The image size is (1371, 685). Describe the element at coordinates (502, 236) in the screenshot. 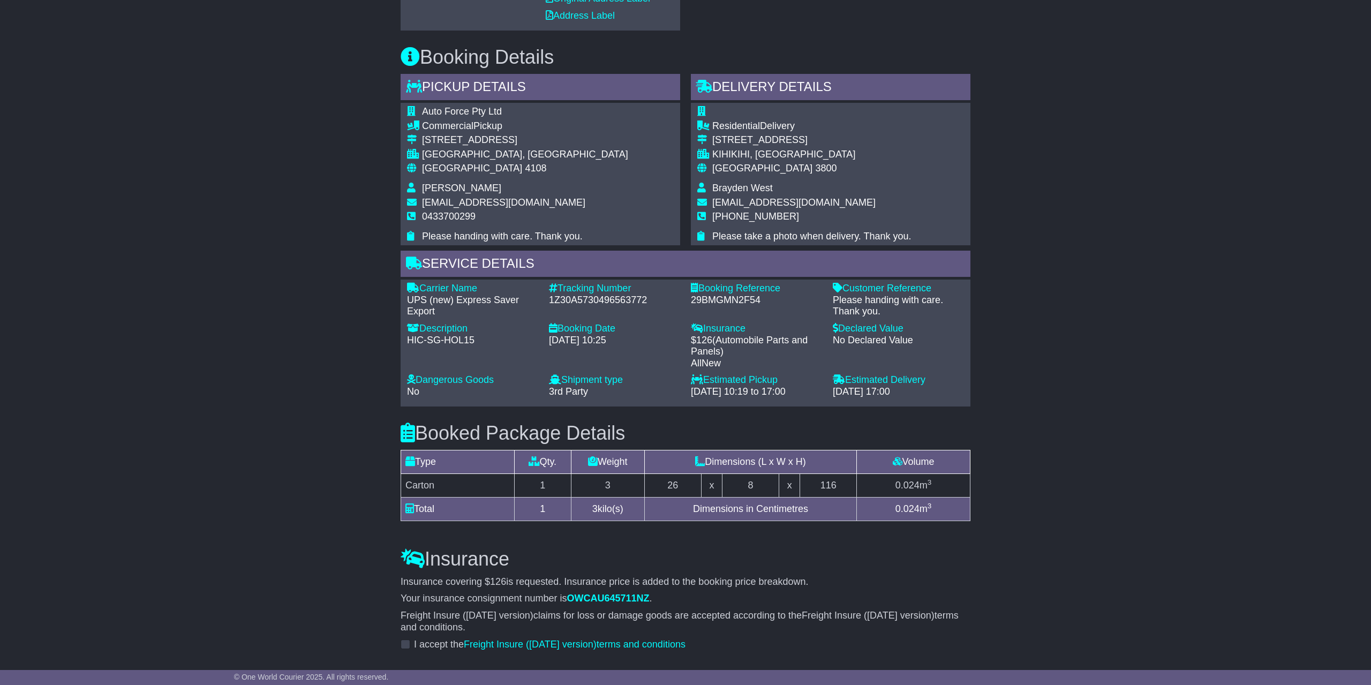

I see `span: Please handing with care. Thank you.` at that location.